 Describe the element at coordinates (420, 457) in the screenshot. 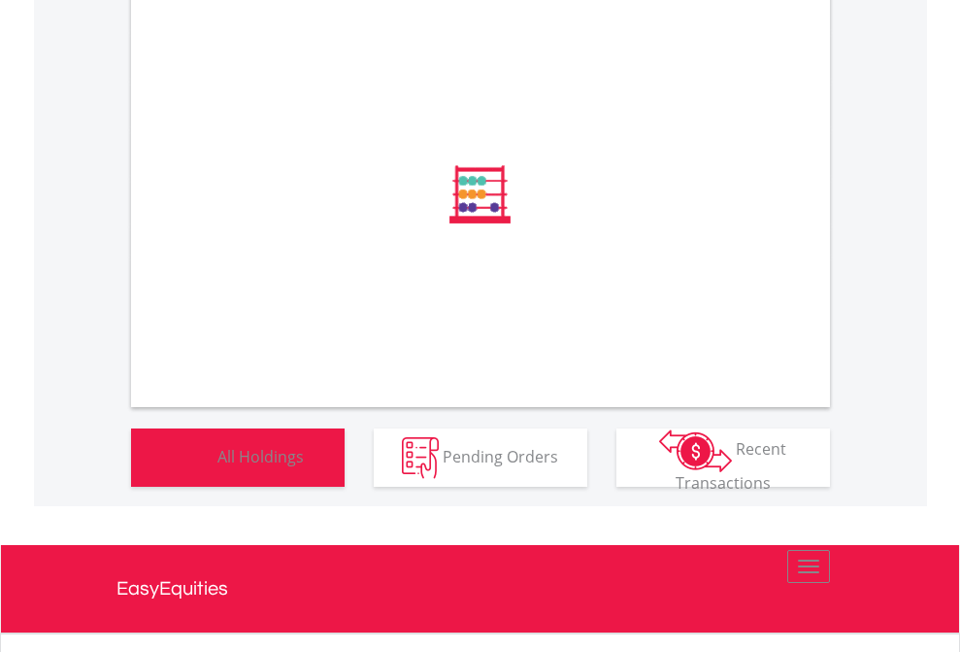

I see `img: pending_instructions-wht.png` at that location.